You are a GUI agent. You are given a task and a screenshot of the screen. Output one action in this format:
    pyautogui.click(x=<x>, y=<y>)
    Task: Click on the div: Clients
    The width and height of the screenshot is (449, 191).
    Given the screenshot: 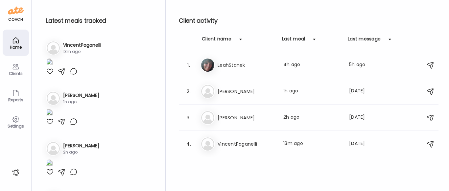 What is the action you would take?
    pyautogui.click(x=16, y=73)
    